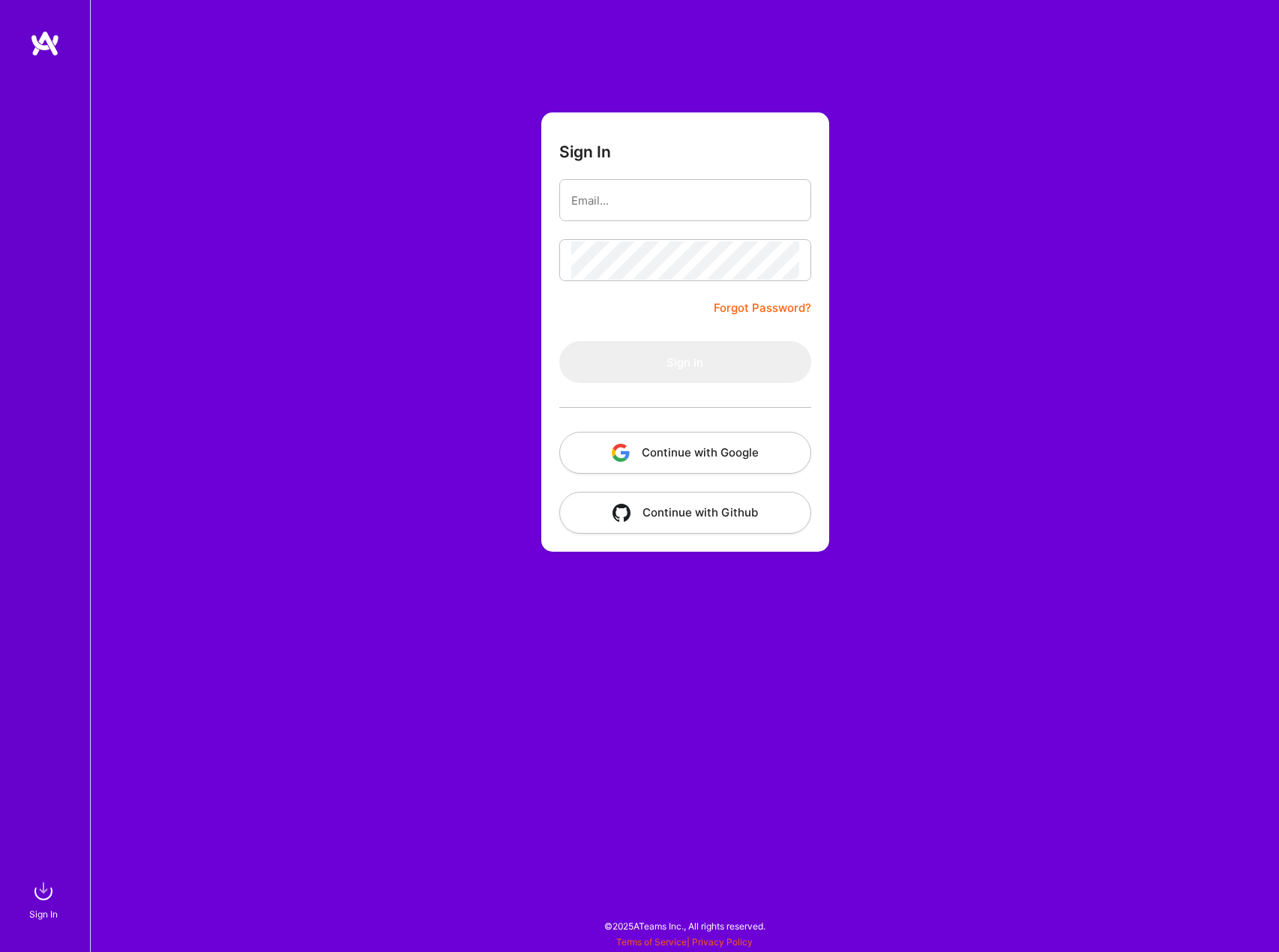  What do you see at coordinates (763, 308) in the screenshot?
I see `a: Forgot Password?` at bounding box center [763, 308].